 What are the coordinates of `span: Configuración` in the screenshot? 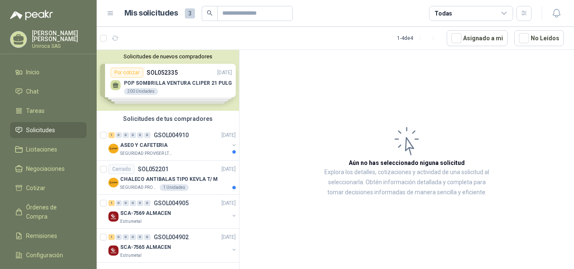 It's located at (45, 255).